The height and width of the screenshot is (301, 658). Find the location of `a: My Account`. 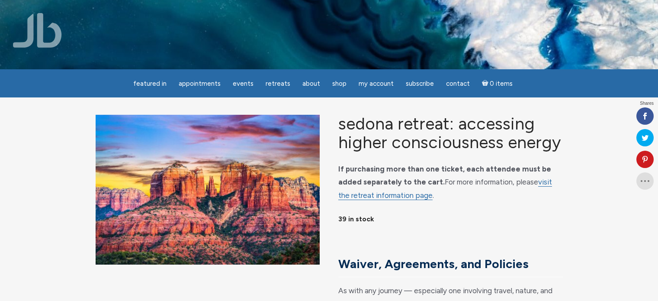

a: My Account is located at coordinates (376, 84).